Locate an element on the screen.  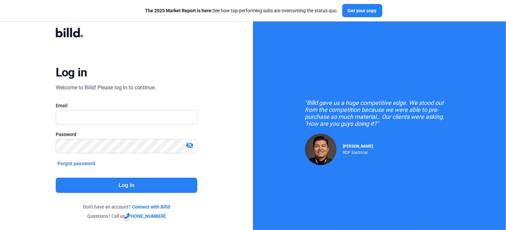
div: RDP Electrical is located at coordinates (358, 152).